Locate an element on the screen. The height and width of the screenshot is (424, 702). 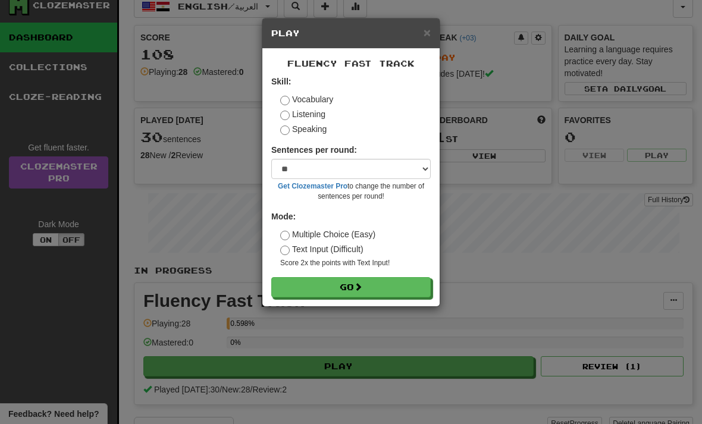
span: Fluency Fast Track is located at coordinates (351, 63).